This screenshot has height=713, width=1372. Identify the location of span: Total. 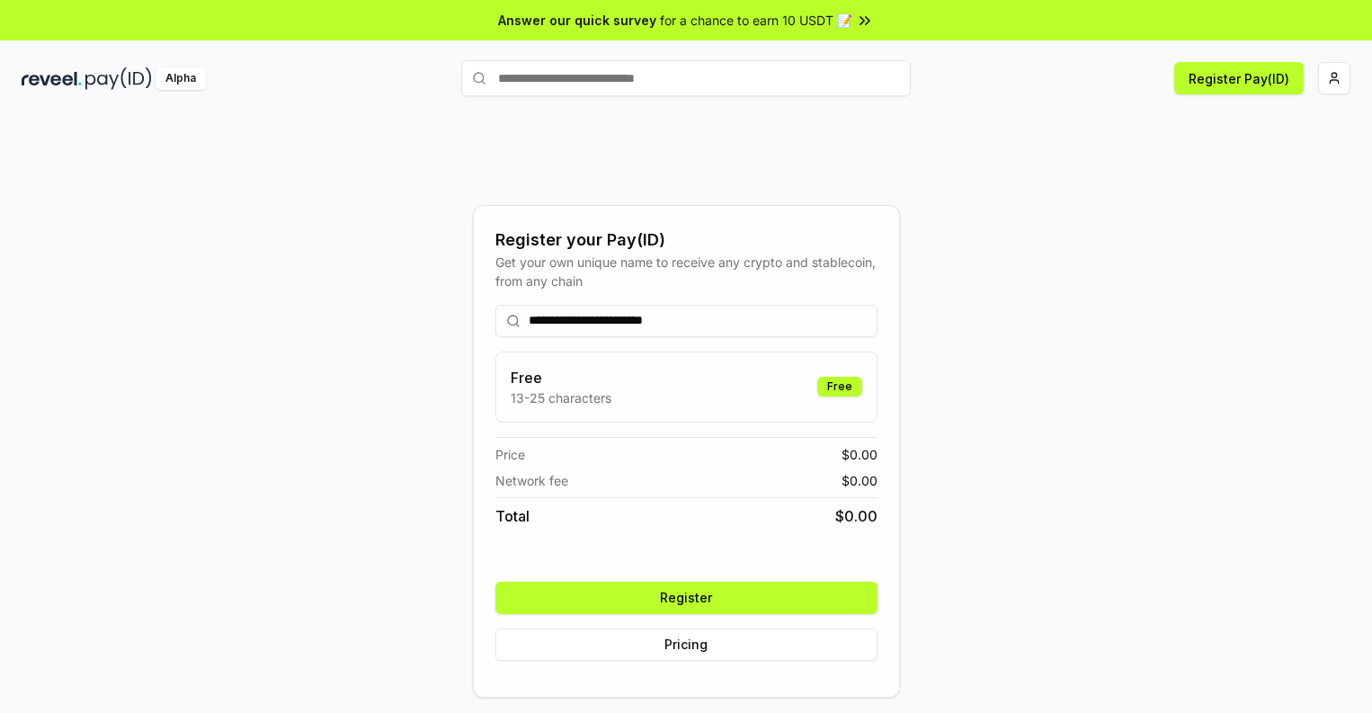
(512, 516).